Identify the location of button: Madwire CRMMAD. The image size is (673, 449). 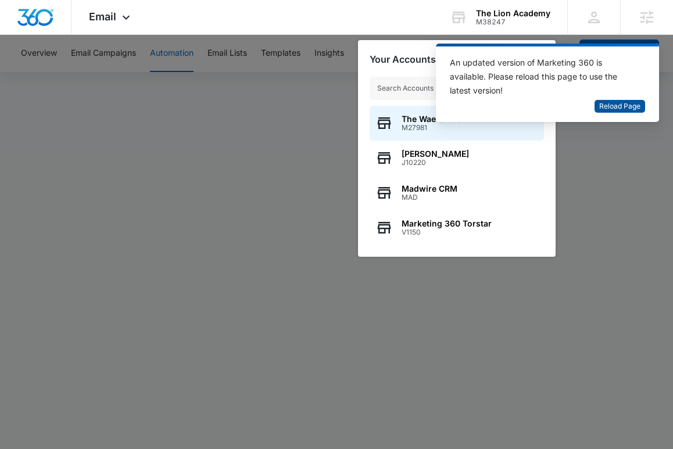
(457, 193).